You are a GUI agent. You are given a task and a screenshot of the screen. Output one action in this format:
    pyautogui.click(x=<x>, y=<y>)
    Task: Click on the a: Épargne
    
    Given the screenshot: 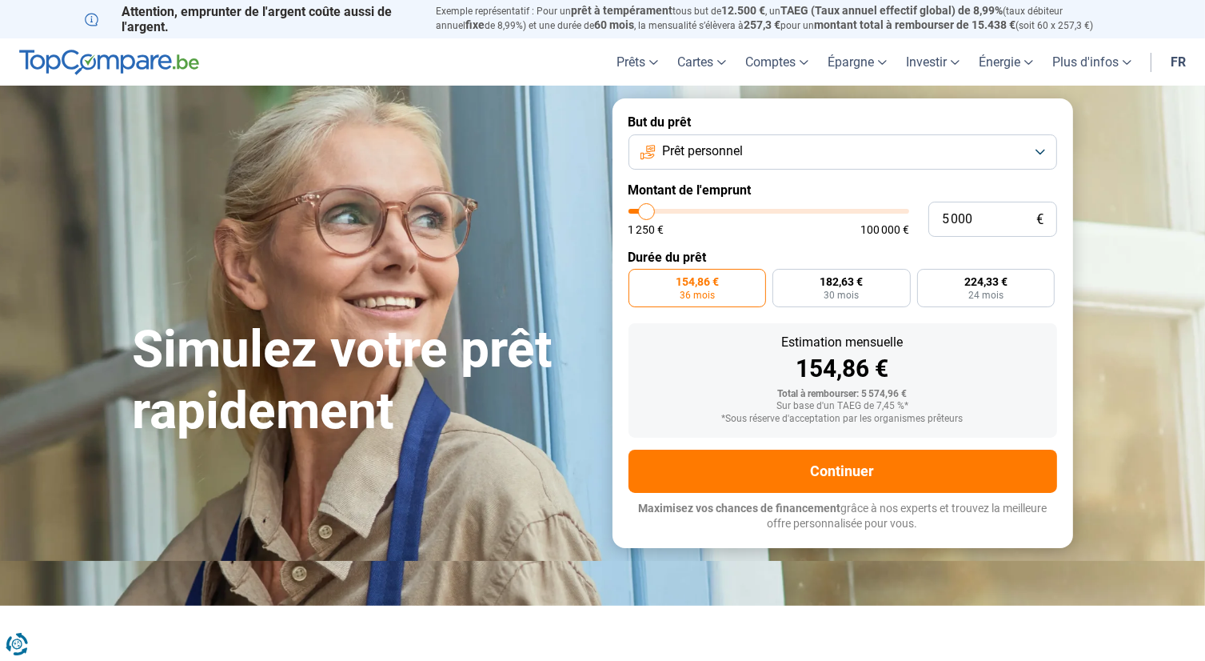 What is the action you would take?
    pyautogui.click(x=858, y=62)
    